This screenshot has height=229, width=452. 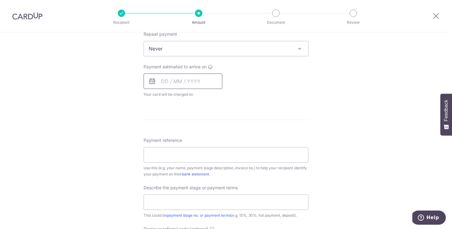 I want to click on span: Payment estimated to arrive on, so click(x=175, y=67).